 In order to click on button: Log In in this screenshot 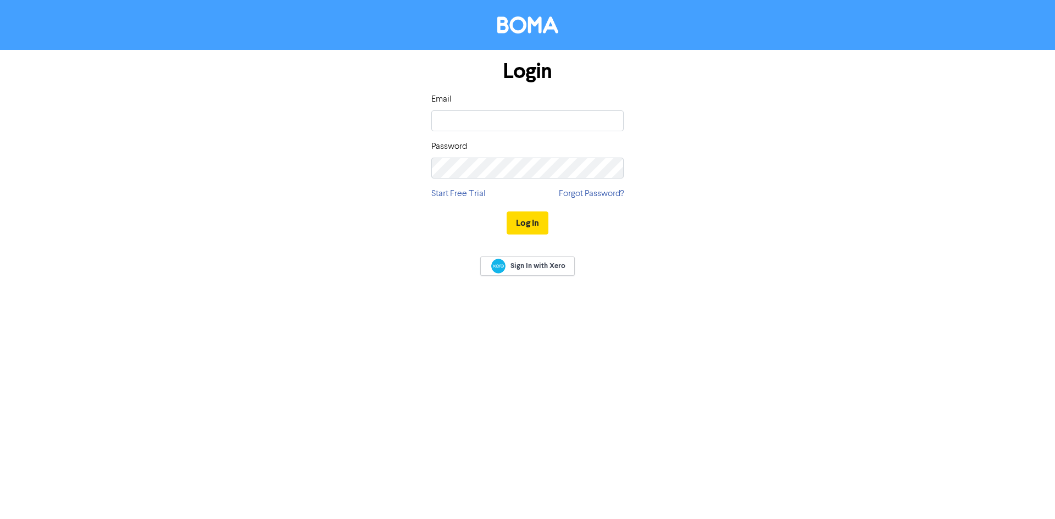, I will do `click(528, 223)`.